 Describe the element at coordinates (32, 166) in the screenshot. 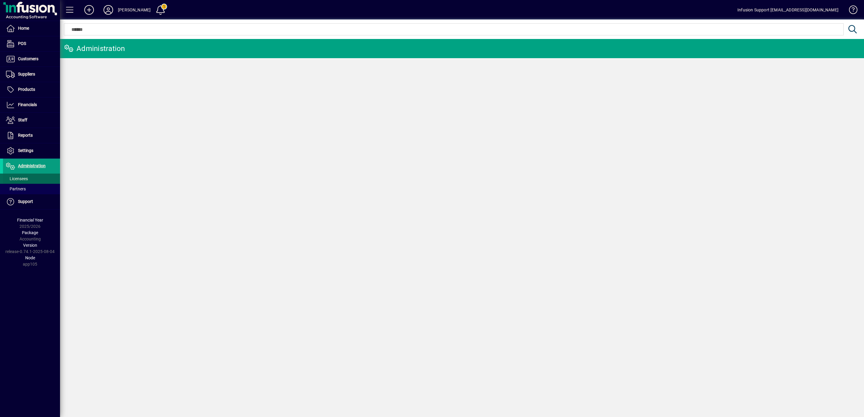

I see `span: Administration` at that location.